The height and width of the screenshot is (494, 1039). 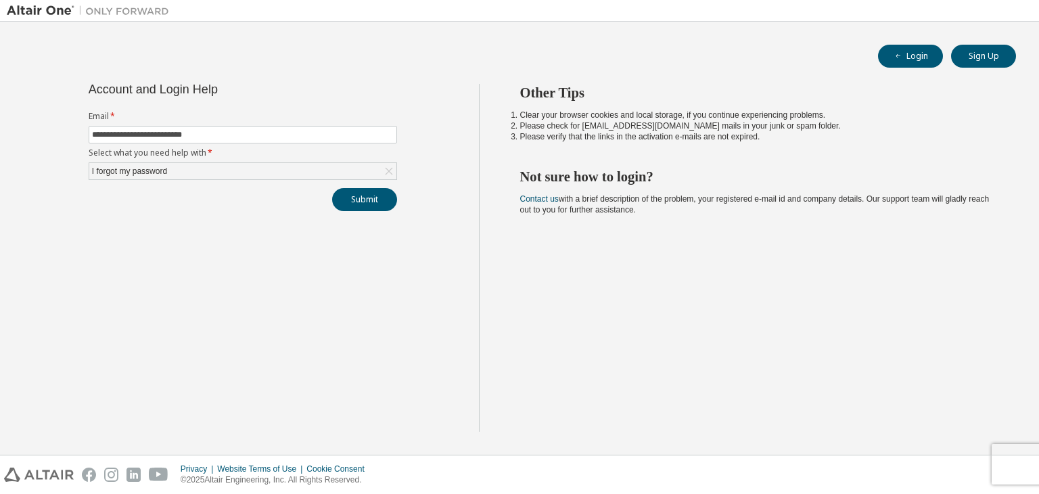 What do you see at coordinates (756, 137) in the screenshot?
I see `li: Please verify that the links in the activation e-mails are not expired.` at bounding box center [756, 137].